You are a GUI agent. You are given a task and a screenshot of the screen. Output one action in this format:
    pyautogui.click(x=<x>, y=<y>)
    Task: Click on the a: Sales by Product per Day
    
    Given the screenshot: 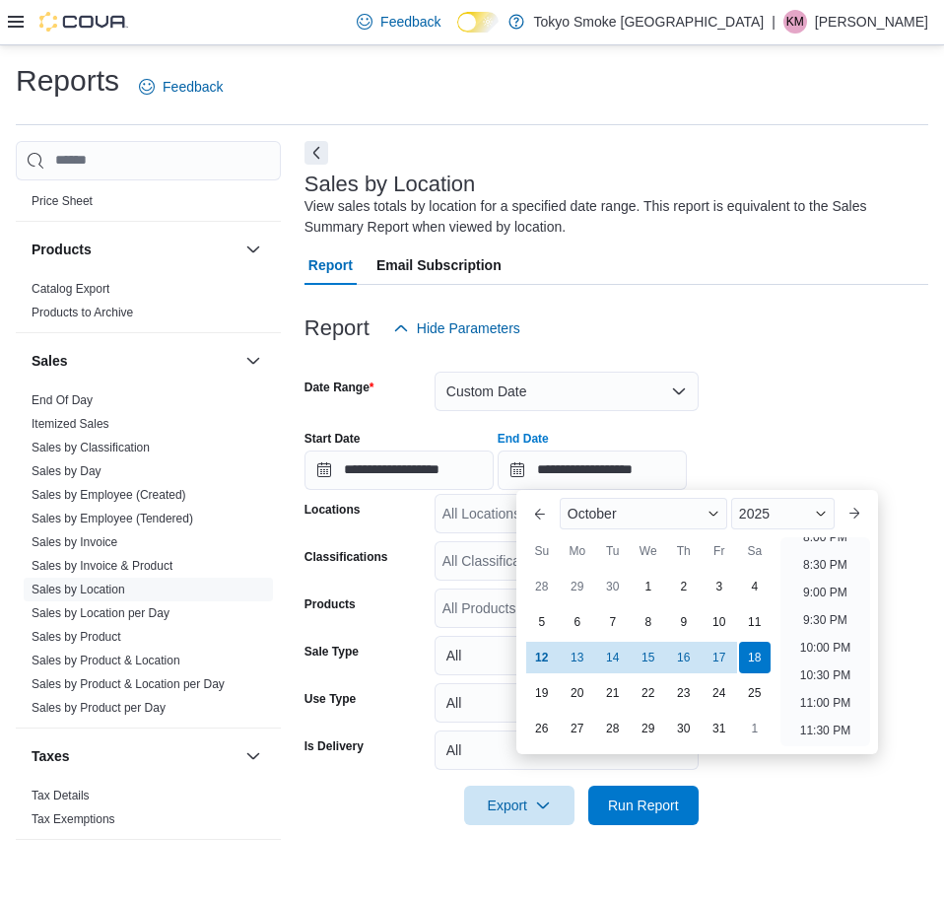 What is the action you would take?
    pyautogui.click(x=99, y=708)
    